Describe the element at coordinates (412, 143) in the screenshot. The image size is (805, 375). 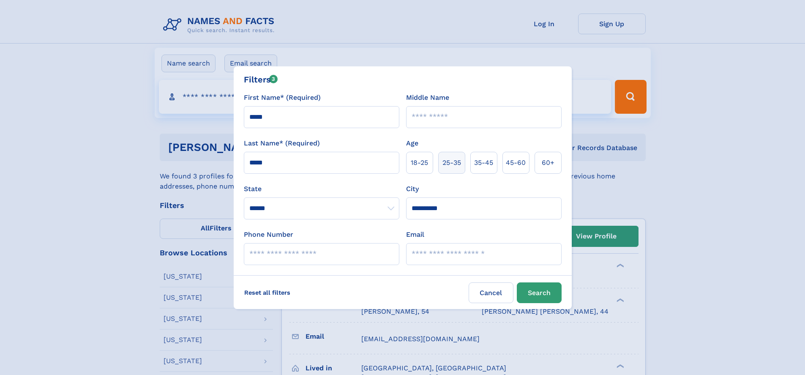
I see `label: Age` at that location.